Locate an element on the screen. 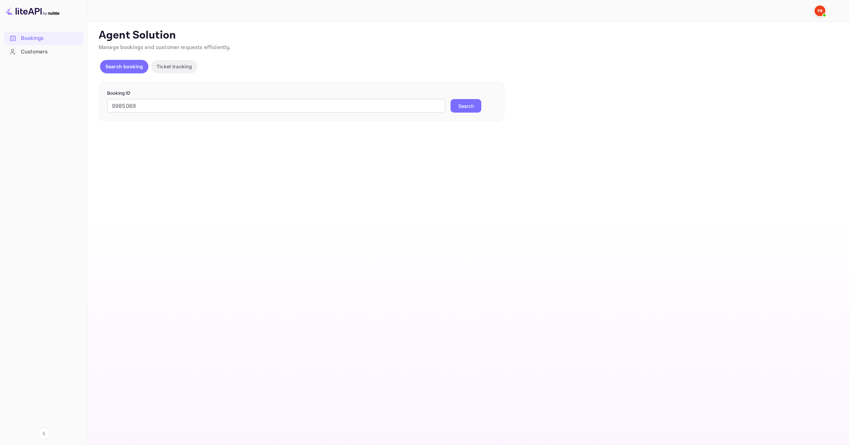  input: Enter Booking ID (e.g., 63782194) is located at coordinates (276, 106).